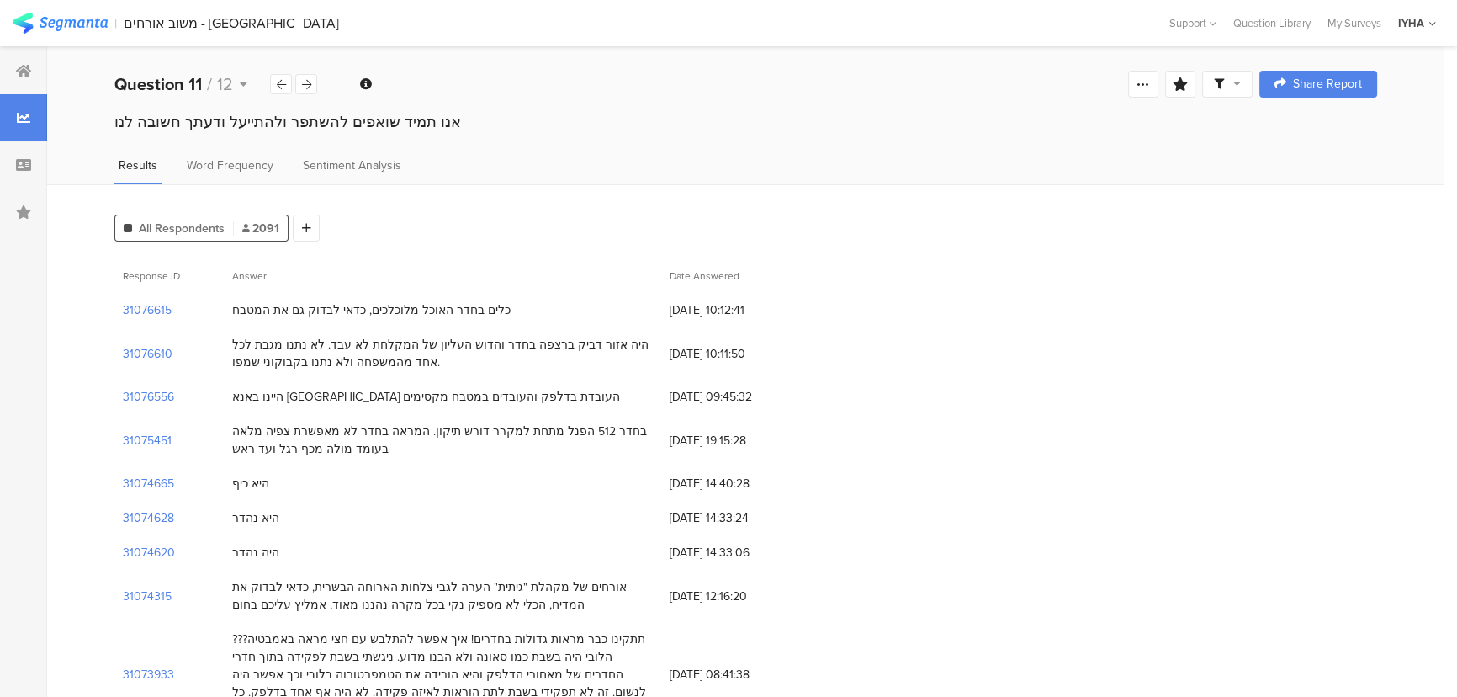  Describe the element at coordinates (148, 674) in the screenshot. I see `section: 31073933` at that location.